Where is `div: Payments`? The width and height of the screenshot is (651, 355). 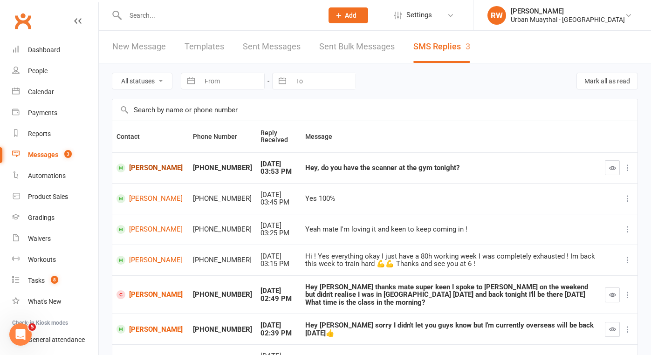 div: Payments is located at coordinates (42, 113).